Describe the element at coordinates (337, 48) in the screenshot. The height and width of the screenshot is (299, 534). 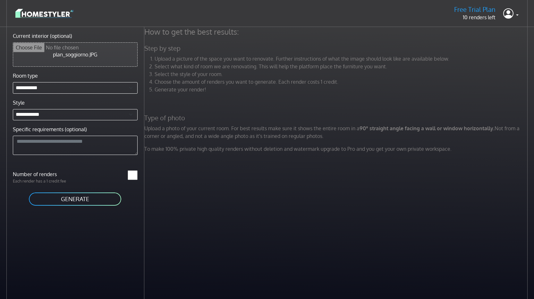
I see `h5: Step by step` at that location.